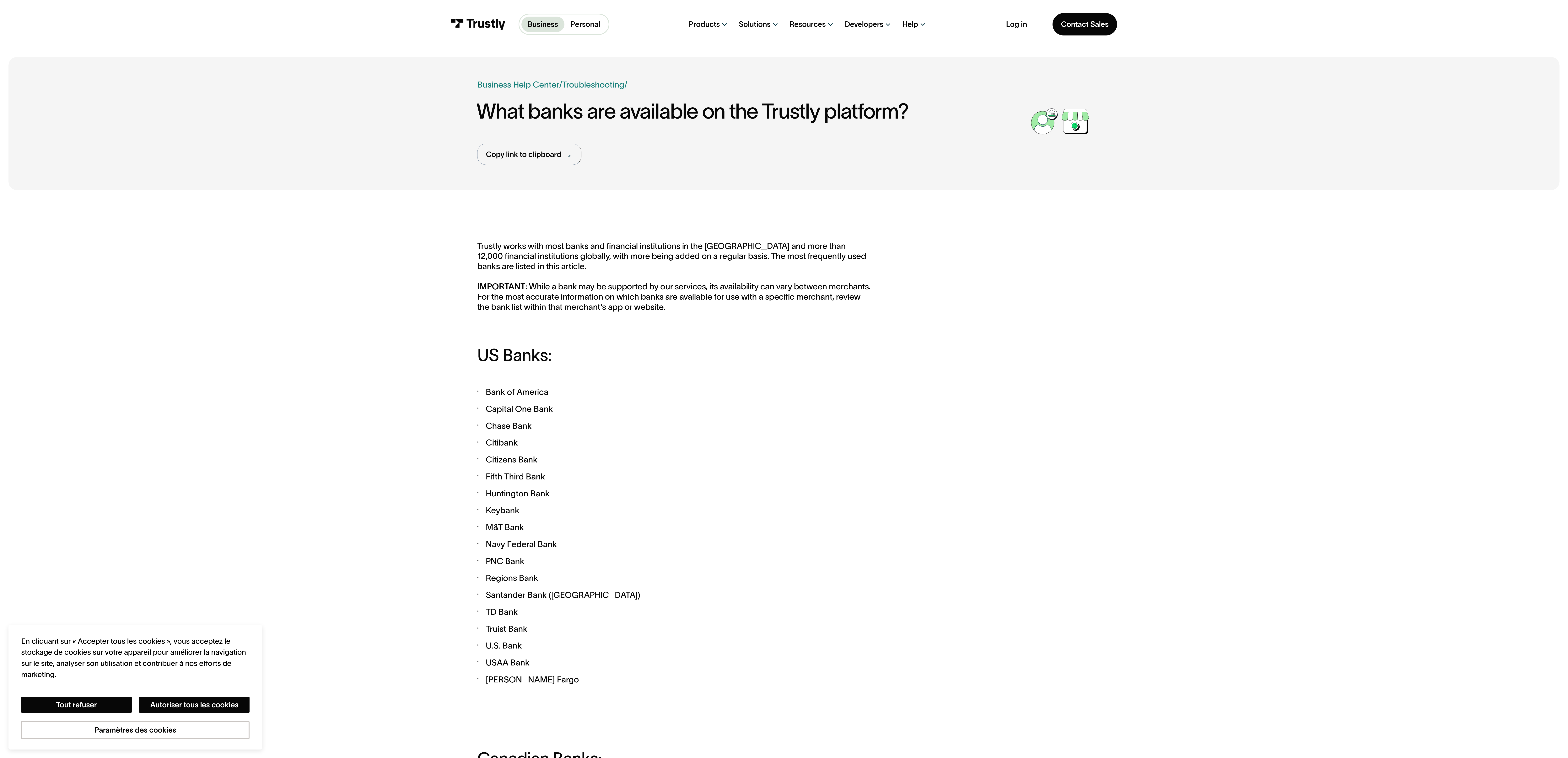 The height and width of the screenshot is (758, 1568). Describe the element at coordinates (524, 154) in the screenshot. I see `div: Copy link to clipboard` at that location.